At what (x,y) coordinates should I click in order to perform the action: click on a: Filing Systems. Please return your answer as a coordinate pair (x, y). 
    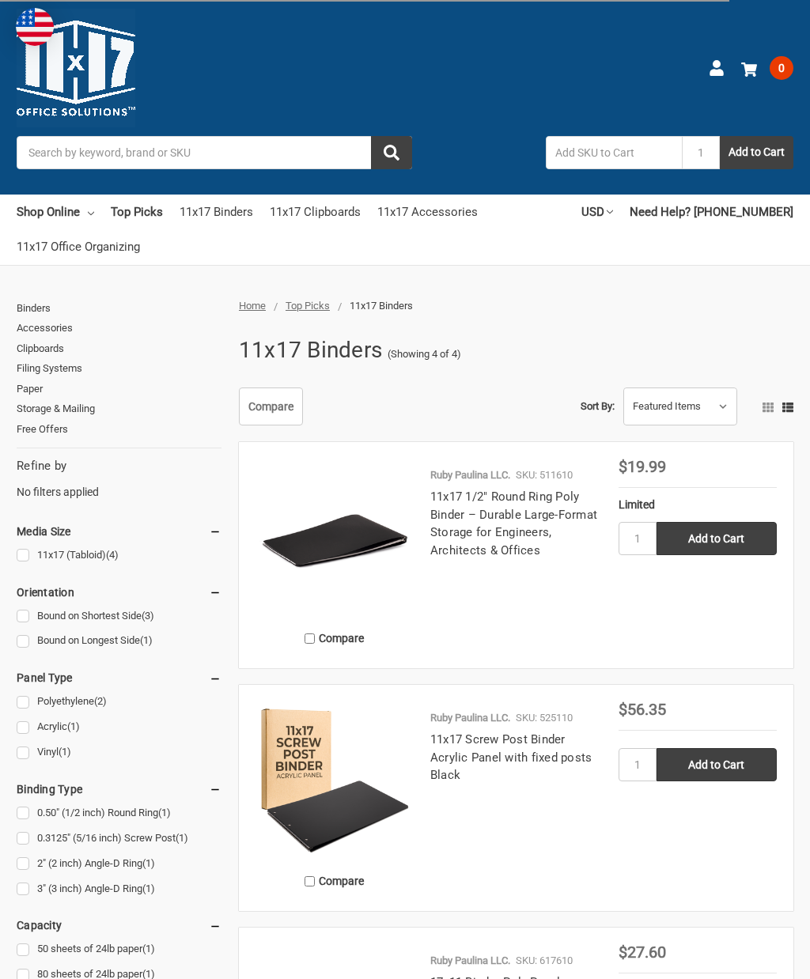
    Looking at the image, I should click on (119, 369).